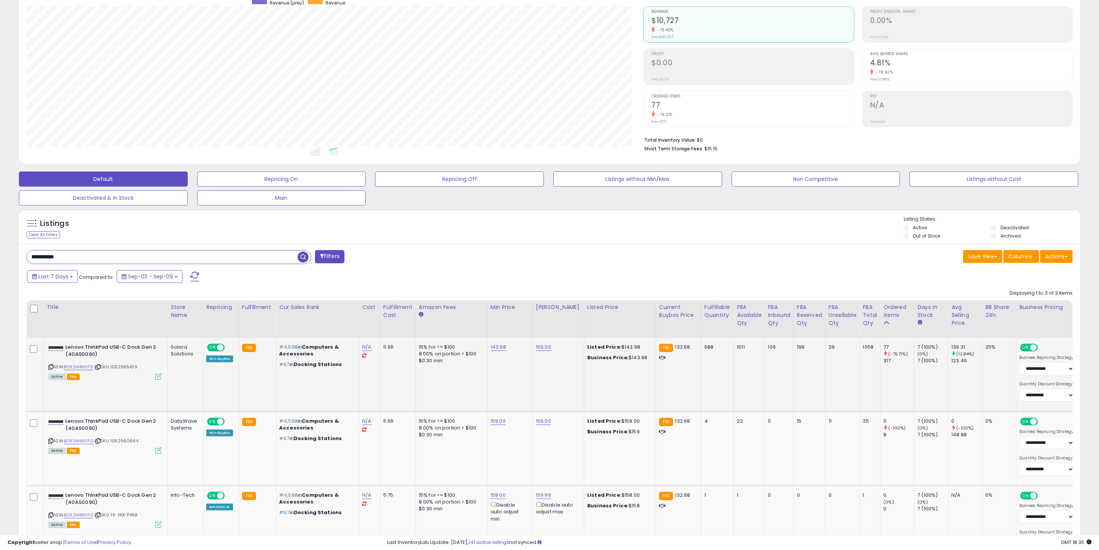 This screenshot has height=550, width=1099. Describe the element at coordinates (809, 315) in the screenshot. I see `div: FBA Reserved Qty` at that location.